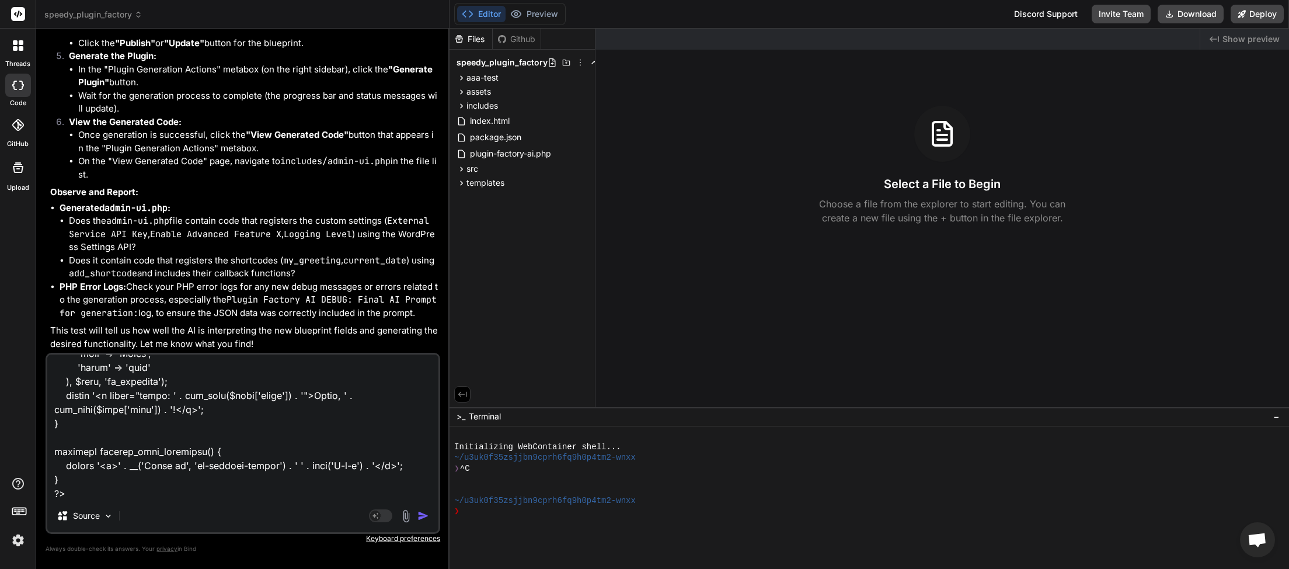  I want to click on span: plugin-factory-ai.php, so click(510, 154).